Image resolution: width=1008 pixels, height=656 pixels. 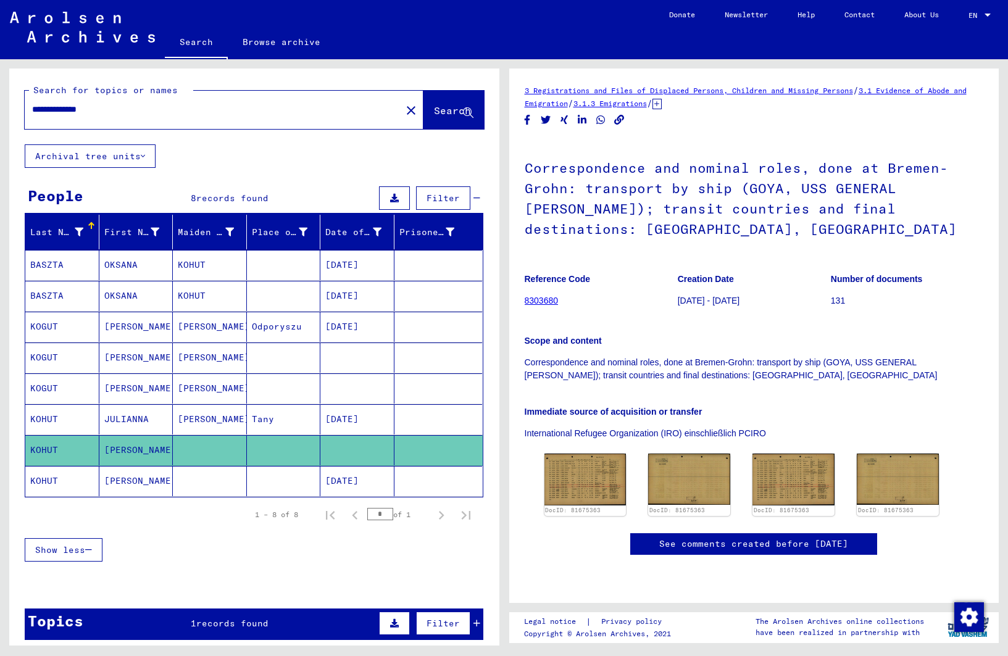 What do you see at coordinates (454, 110) in the screenshot?
I see `button: Search` at bounding box center [454, 110].